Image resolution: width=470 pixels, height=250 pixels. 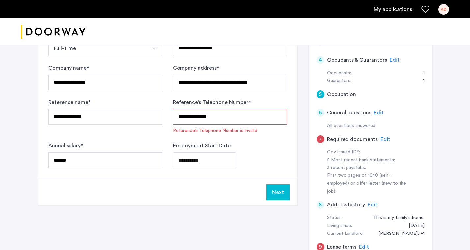 I want to click on div: Gov issued ID*:, so click(x=369, y=152).